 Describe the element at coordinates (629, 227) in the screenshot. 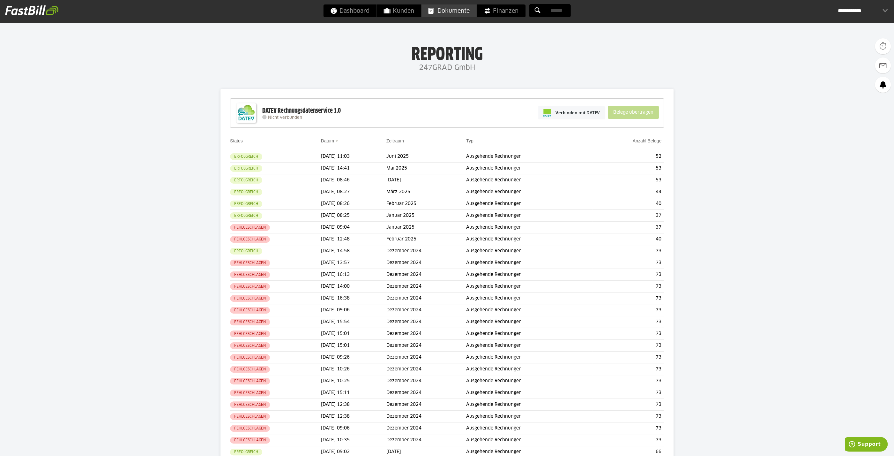

I see `td: 37` at that location.